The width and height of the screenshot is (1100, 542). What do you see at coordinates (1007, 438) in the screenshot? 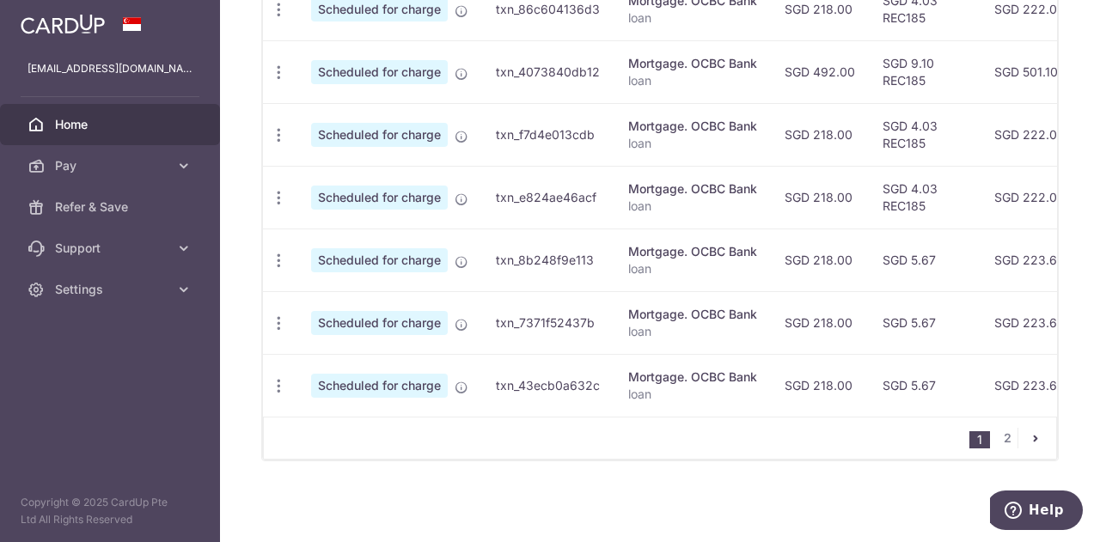
I see `a: 2` at bounding box center [1007, 438].